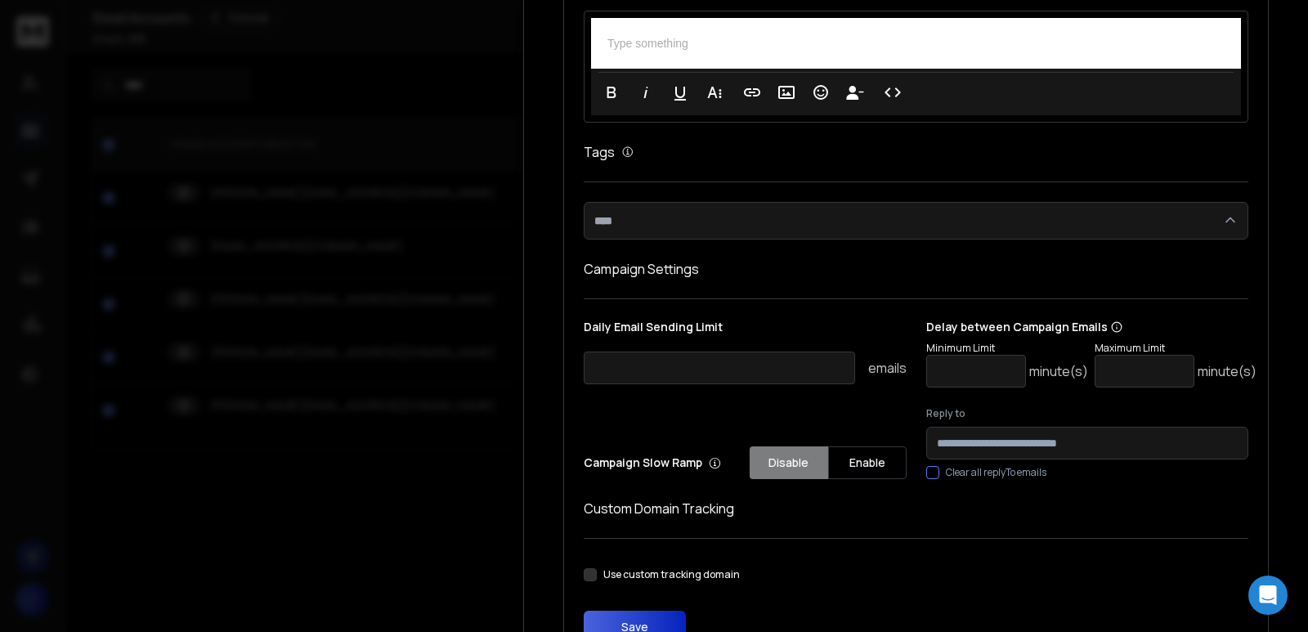 The image size is (1308, 632). Describe the element at coordinates (893, 92) in the screenshot. I see `button: Code View` at that location.